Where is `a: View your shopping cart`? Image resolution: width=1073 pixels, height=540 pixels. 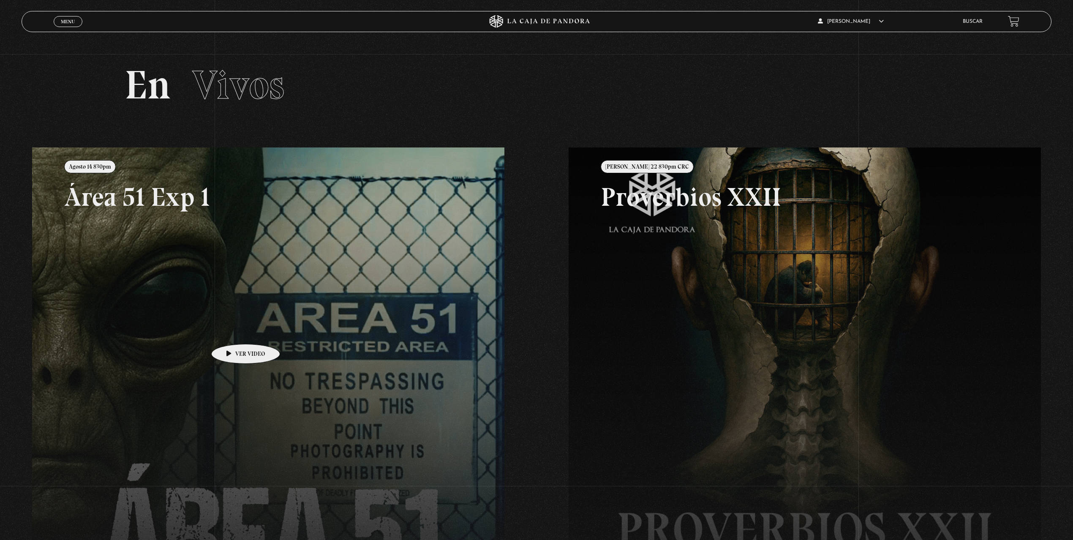
a: View your shopping cart is located at coordinates (1013, 21).